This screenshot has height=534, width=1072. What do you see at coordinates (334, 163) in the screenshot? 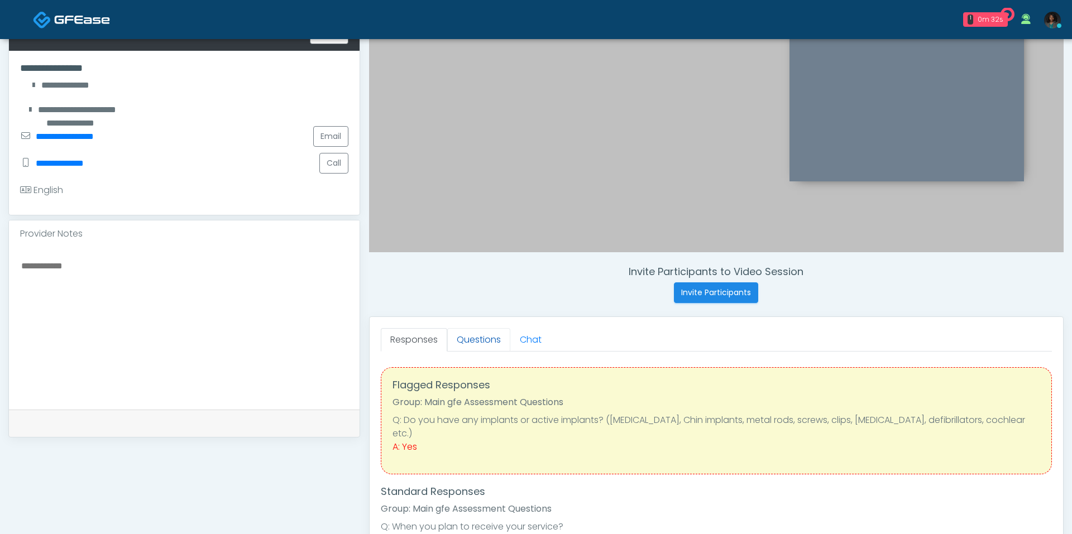
I see `button: Call` at bounding box center [334, 163].